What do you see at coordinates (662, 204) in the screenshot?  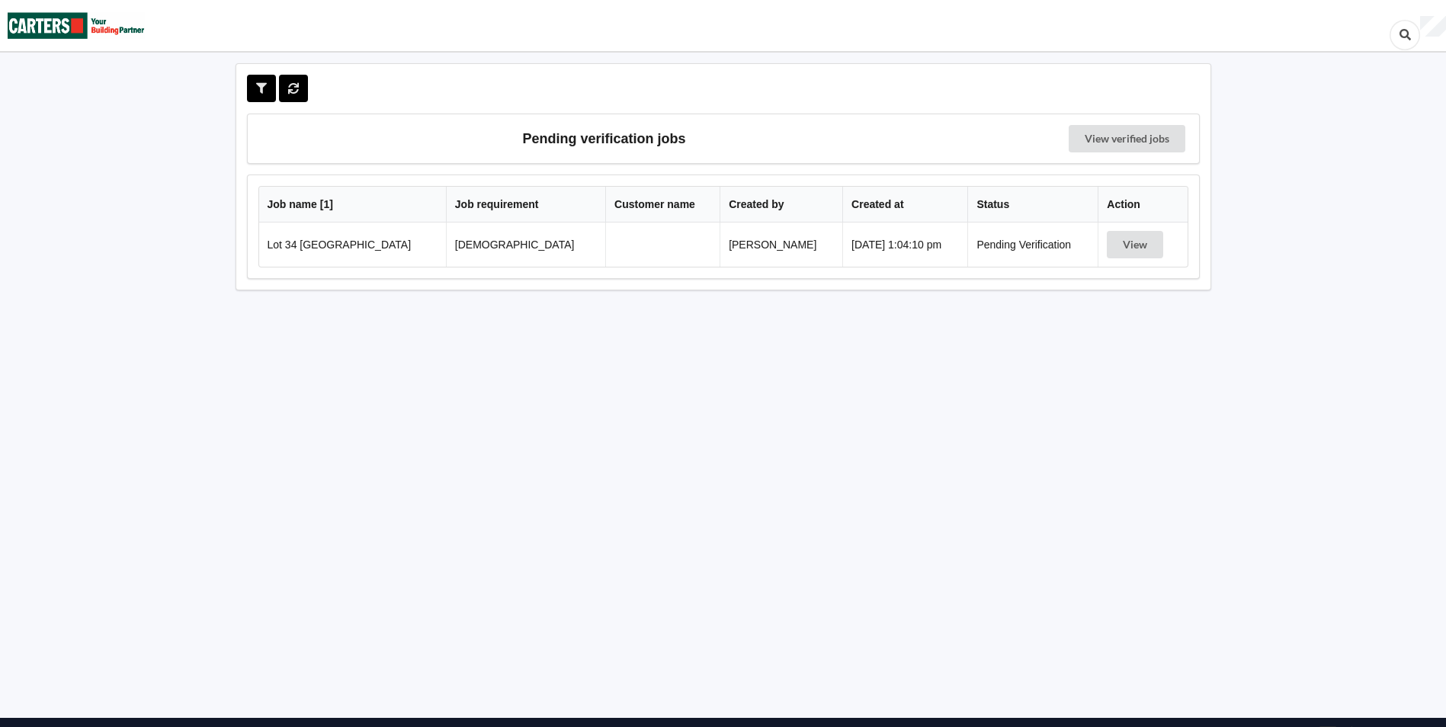 I see `th: Customer name` at bounding box center [662, 204].